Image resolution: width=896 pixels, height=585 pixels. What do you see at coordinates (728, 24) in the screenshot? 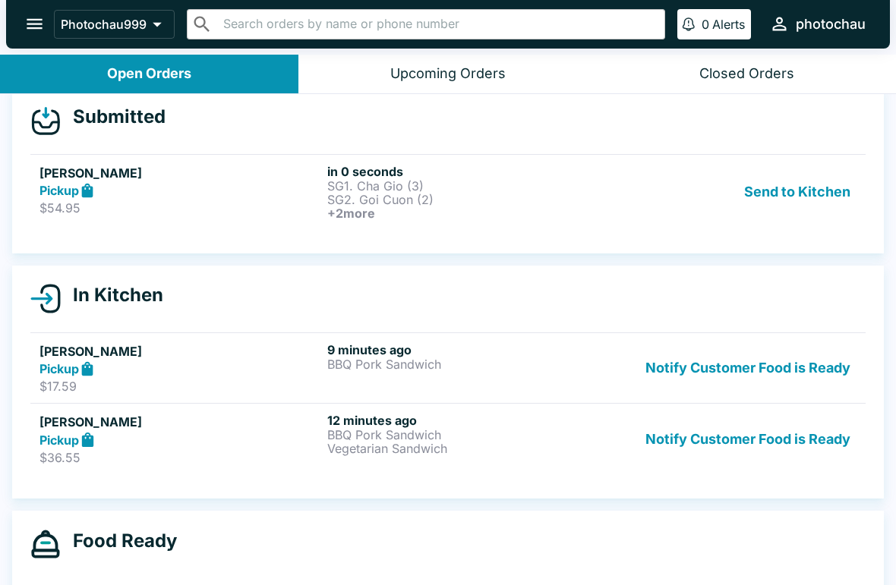
I see `p: Alerts` at bounding box center [728, 24].